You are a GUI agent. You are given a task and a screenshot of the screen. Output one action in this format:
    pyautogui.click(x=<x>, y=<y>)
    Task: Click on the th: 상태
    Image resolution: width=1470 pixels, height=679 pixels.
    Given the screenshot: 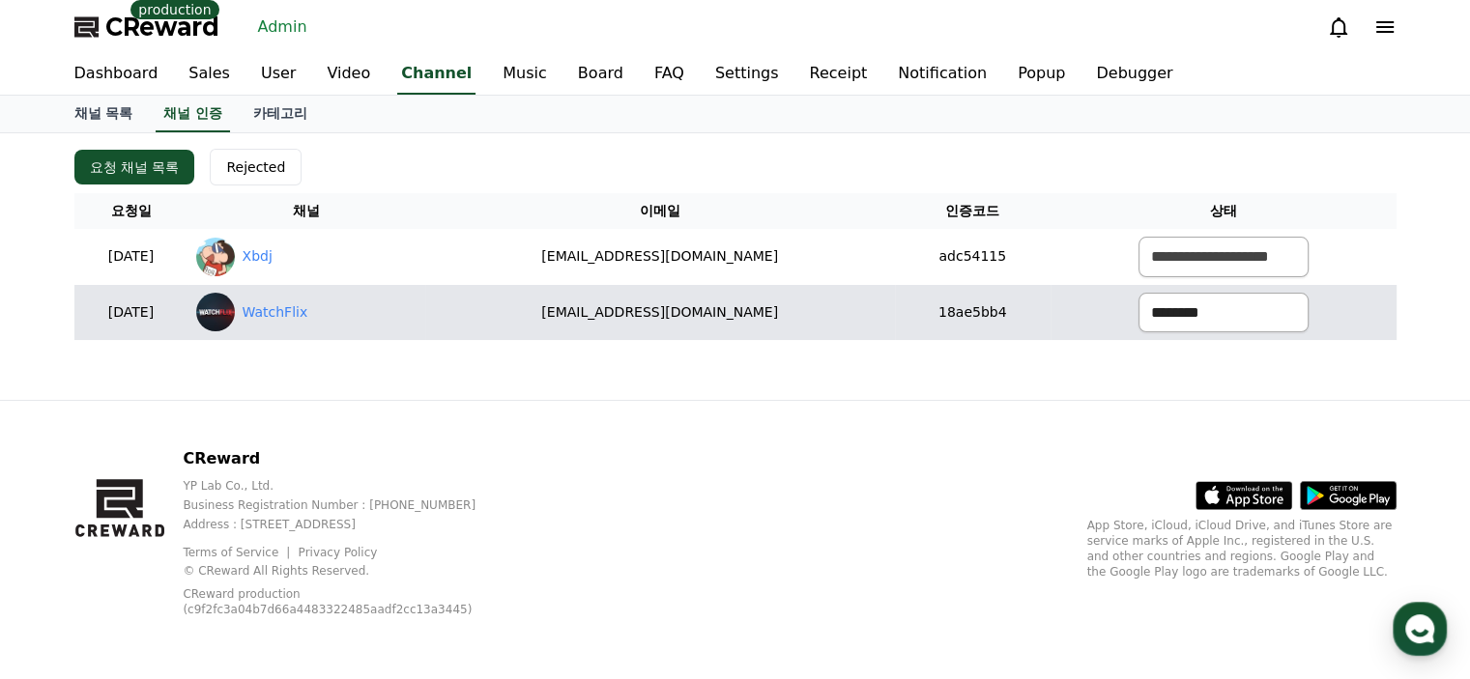 What is the action you would take?
    pyautogui.click(x=1224, y=211)
    